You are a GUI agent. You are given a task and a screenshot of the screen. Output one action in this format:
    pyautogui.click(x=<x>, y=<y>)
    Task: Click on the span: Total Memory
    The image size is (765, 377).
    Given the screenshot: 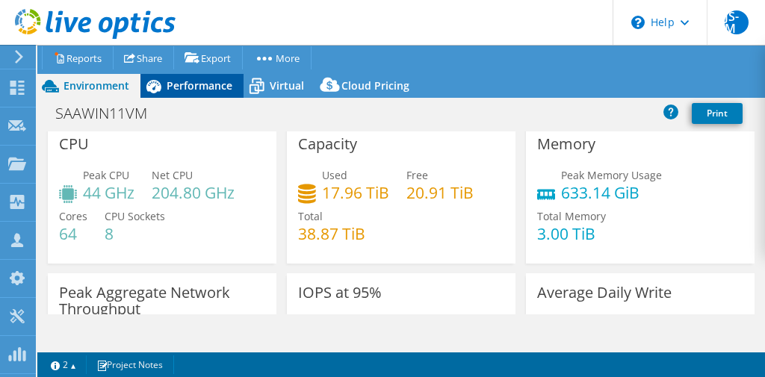 What is the action you would take?
    pyautogui.click(x=572, y=216)
    